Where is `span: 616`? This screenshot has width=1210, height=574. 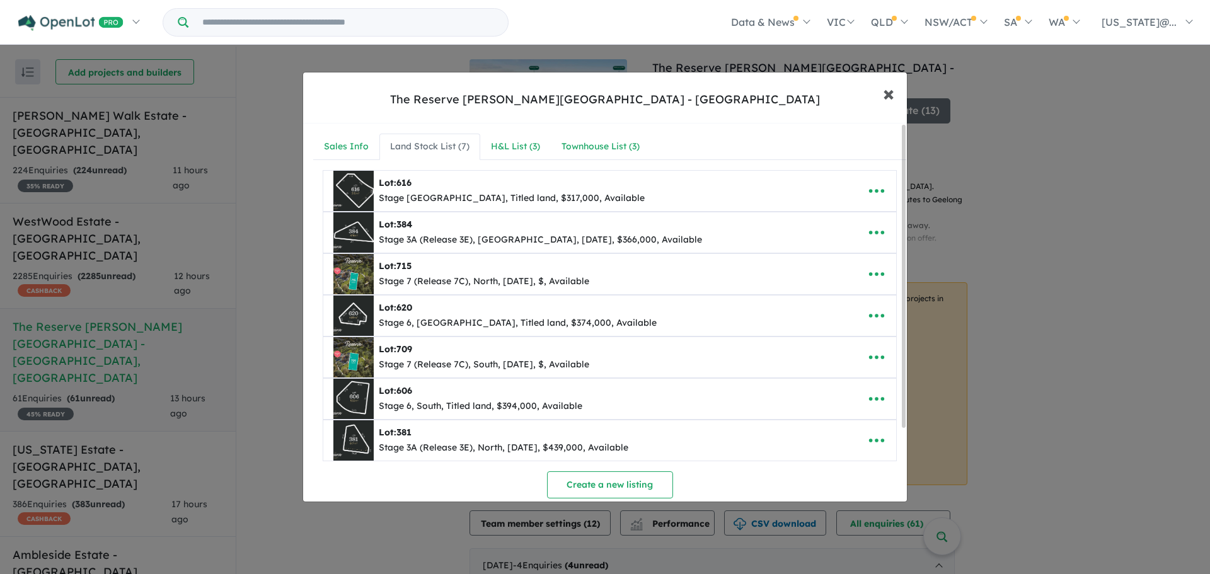
span: 616 is located at coordinates (404, 183).